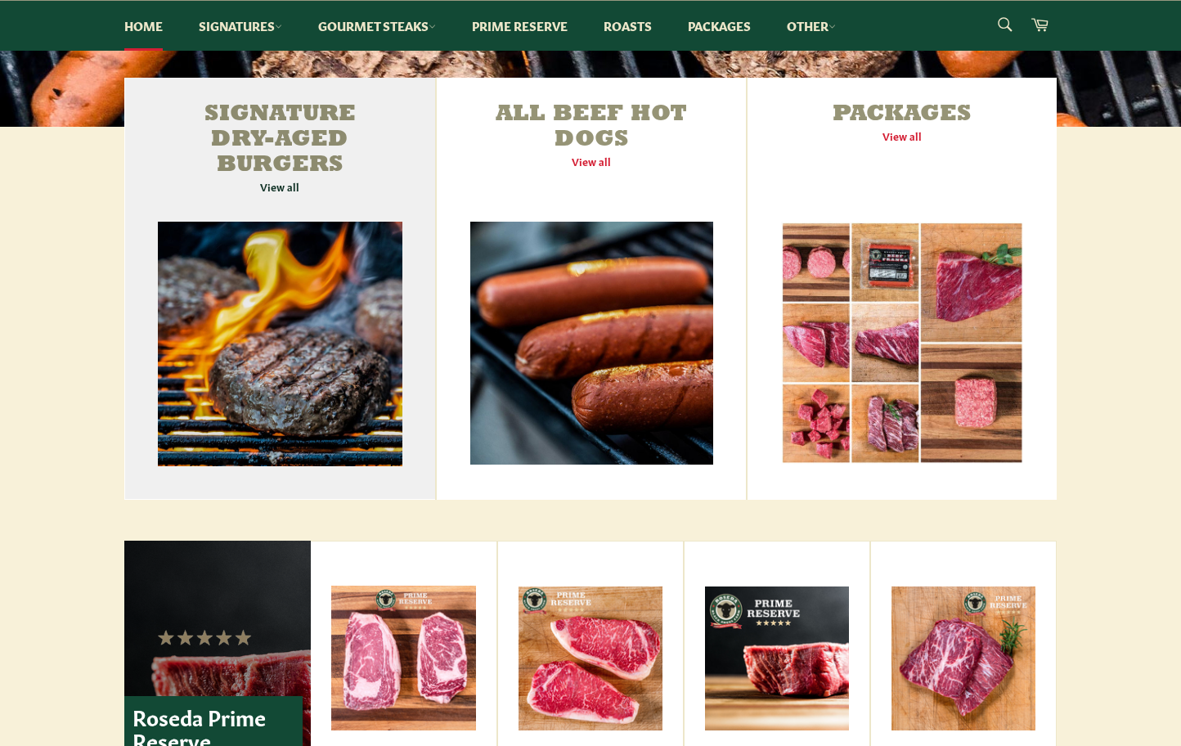 The image size is (1181, 746). Describe the element at coordinates (627, 25) in the screenshot. I see `a: Roasts` at that location.